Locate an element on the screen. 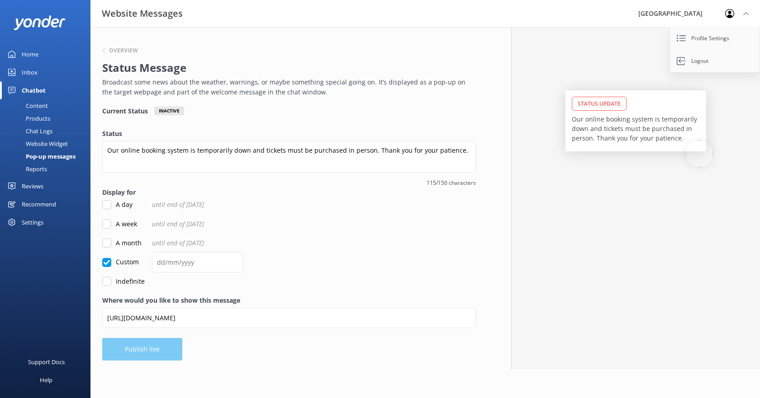 The height and width of the screenshot is (398, 760). label: Indefinite is located at coordinates (123, 282).